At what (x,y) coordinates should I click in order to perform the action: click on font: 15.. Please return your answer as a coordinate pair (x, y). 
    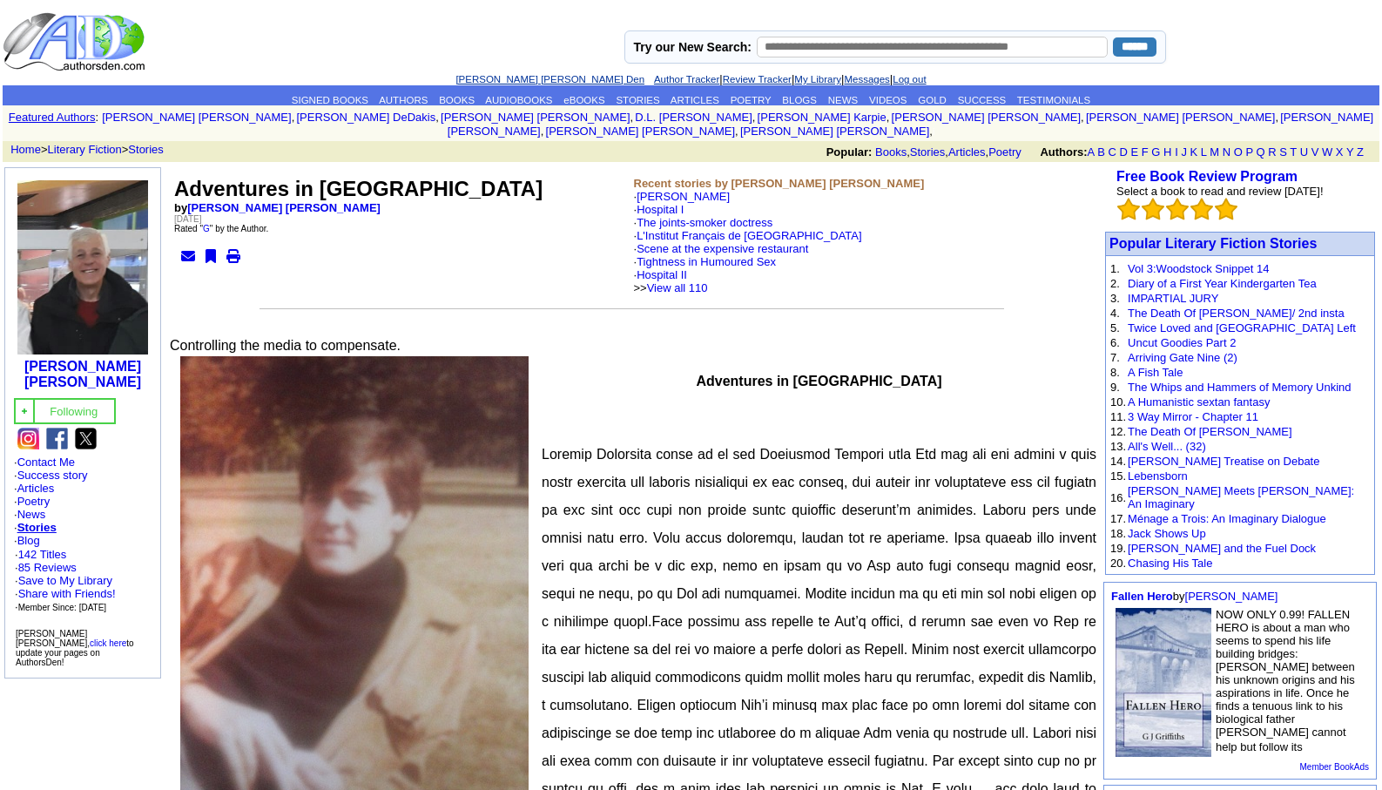
    Looking at the image, I should click on (1118, 475).